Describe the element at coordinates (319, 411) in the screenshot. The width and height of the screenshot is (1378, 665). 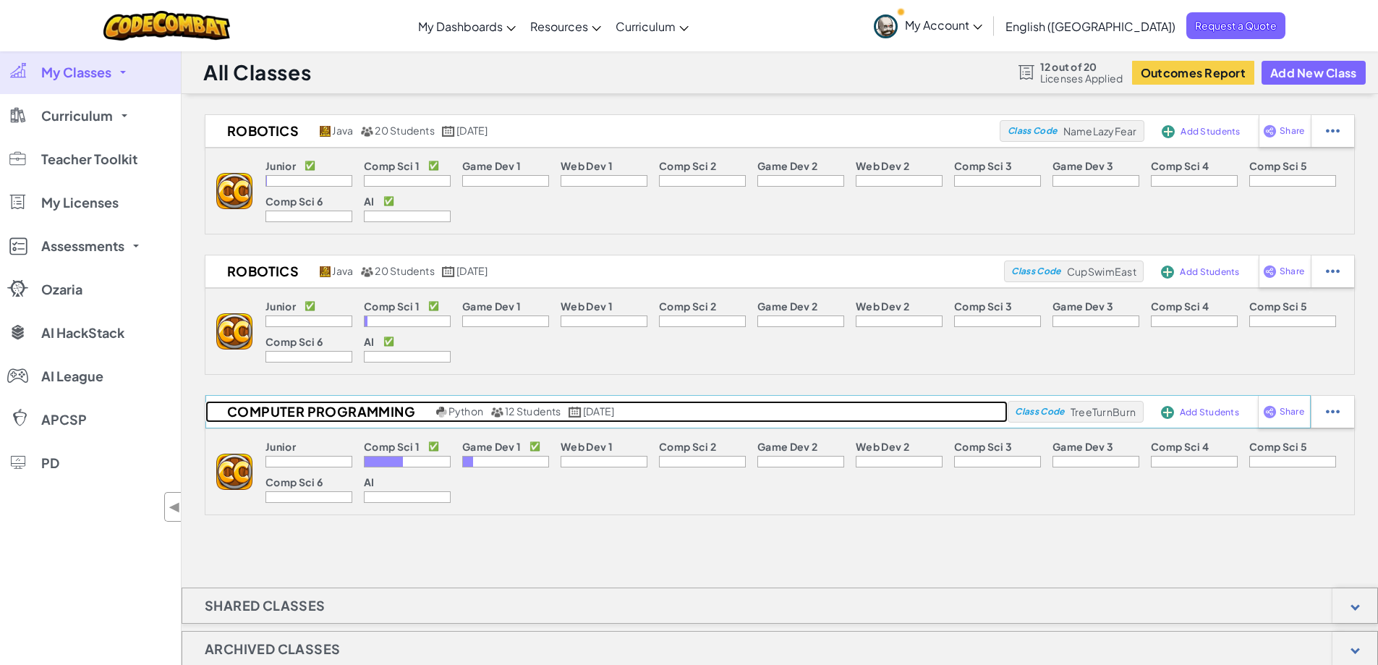
I see `h2: Computer Programming` at that location.